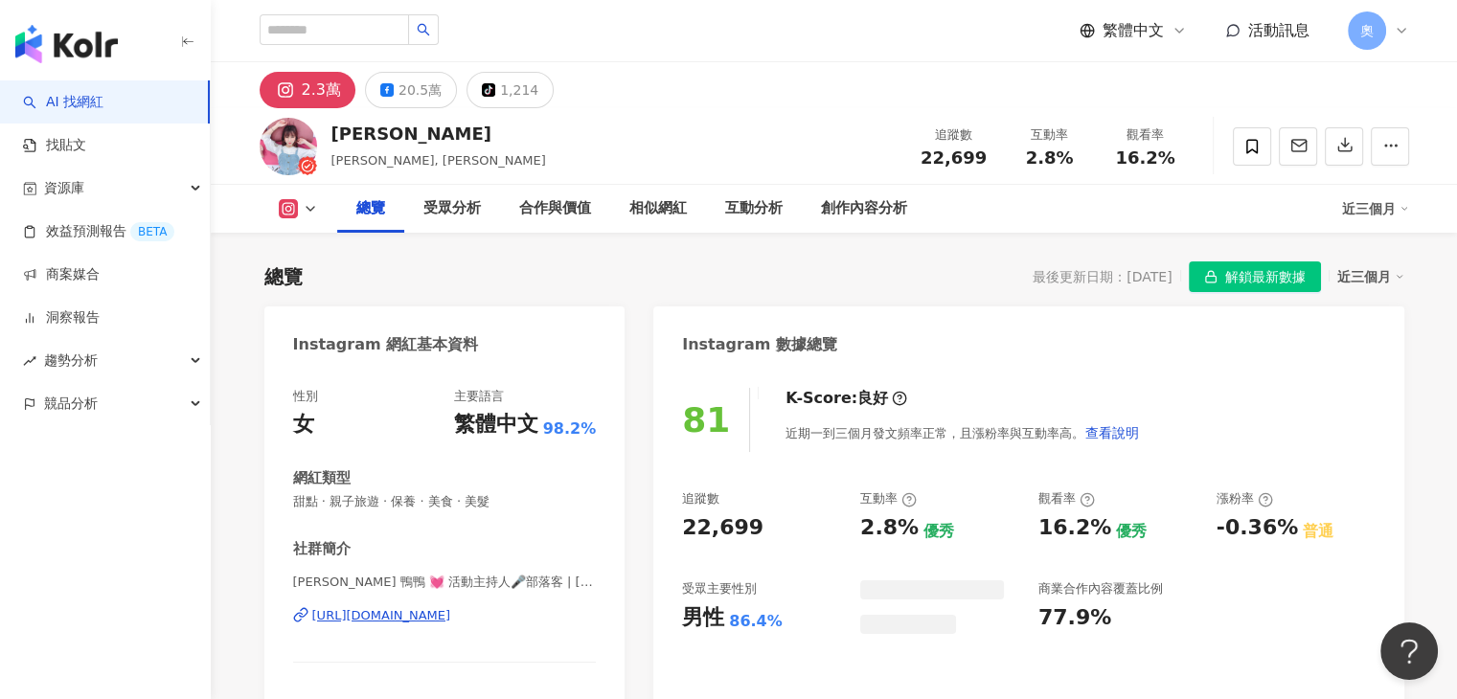  Describe the element at coordinates (1074, 618) in the screenshot. I see `div: 77.9%` at that location.